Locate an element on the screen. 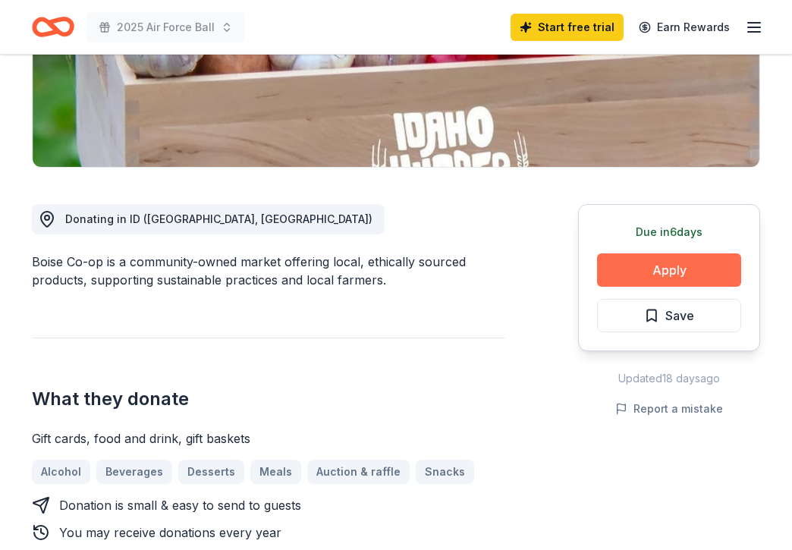 Image resolution: width=792 pixels, height=550 pixels. div: Donation is small & easy to send to guests is located at coordinates (180, 505).